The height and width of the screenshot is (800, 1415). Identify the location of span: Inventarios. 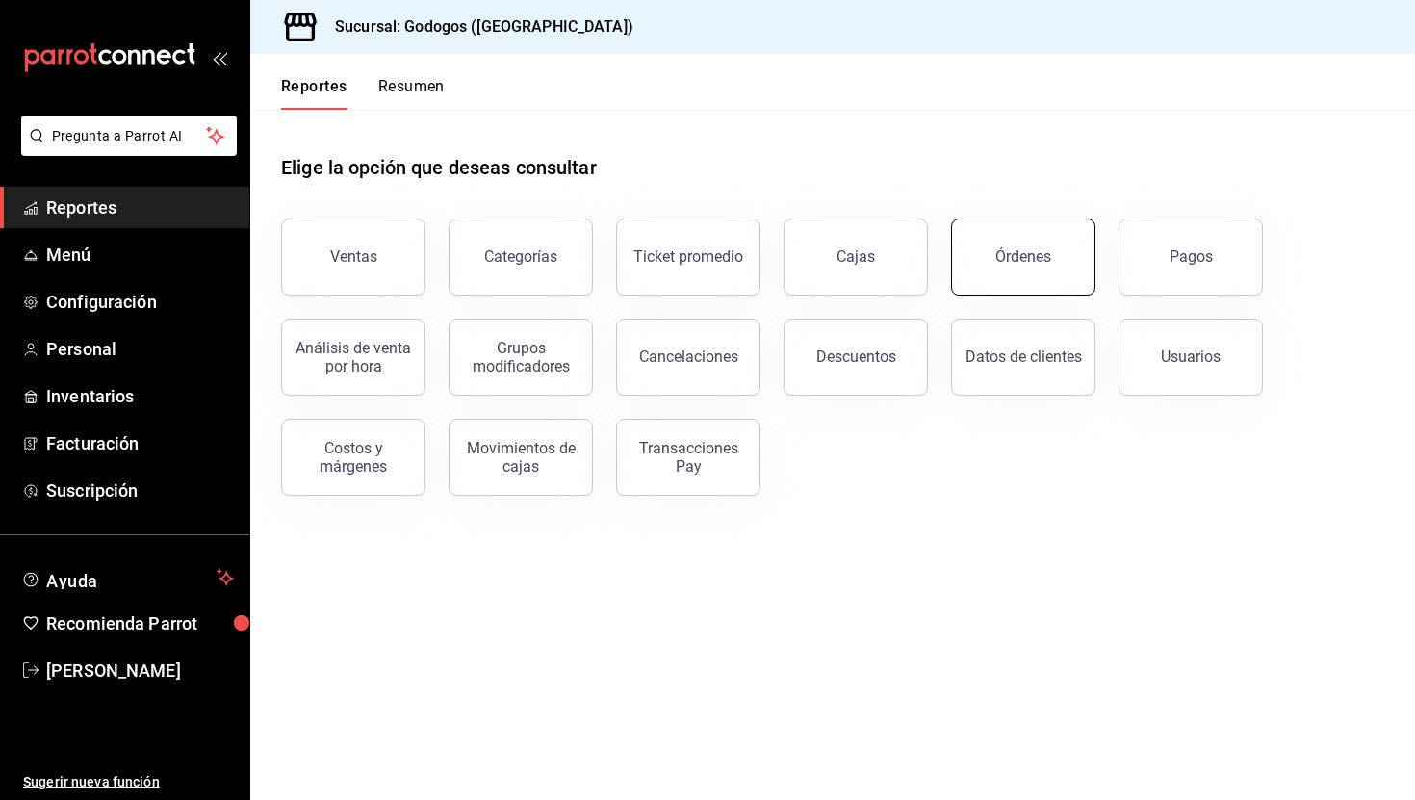
(140, 396).